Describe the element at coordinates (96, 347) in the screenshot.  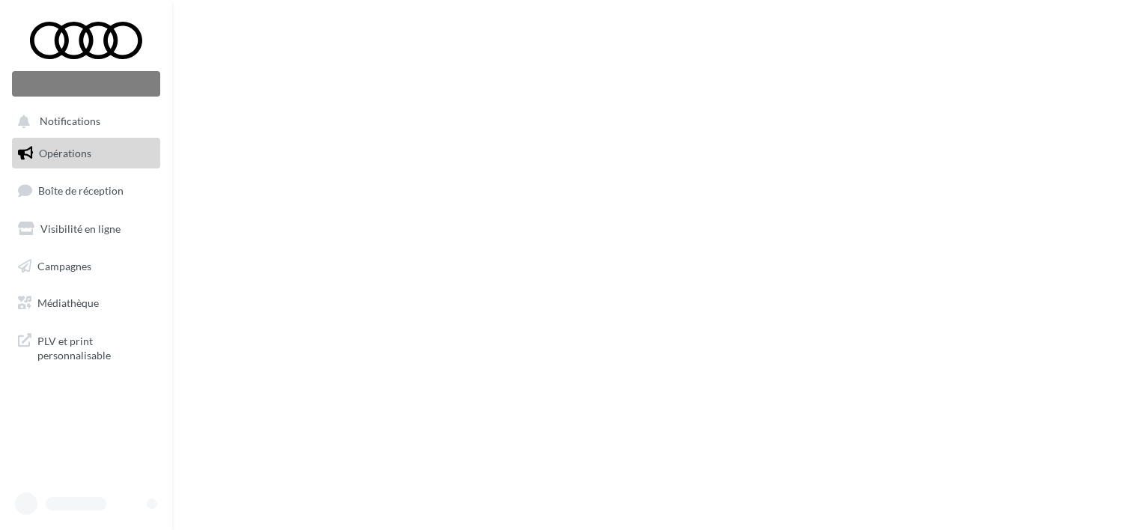
I see `span: PLV et print personnalisable` at that location.